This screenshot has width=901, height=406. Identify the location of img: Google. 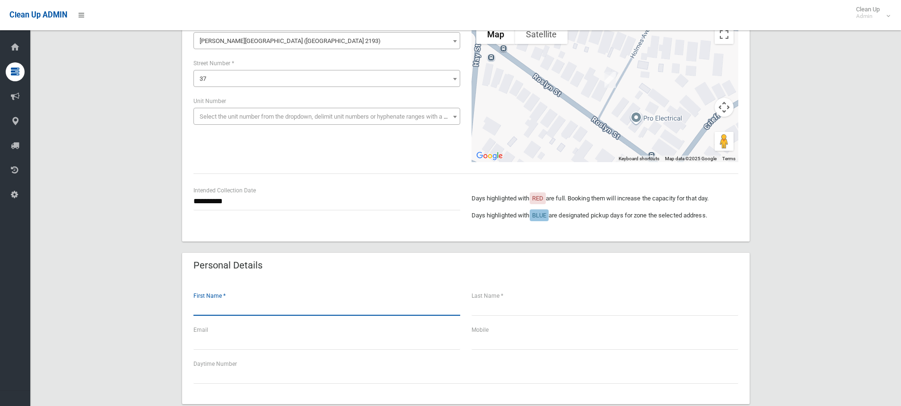
(489, 156).